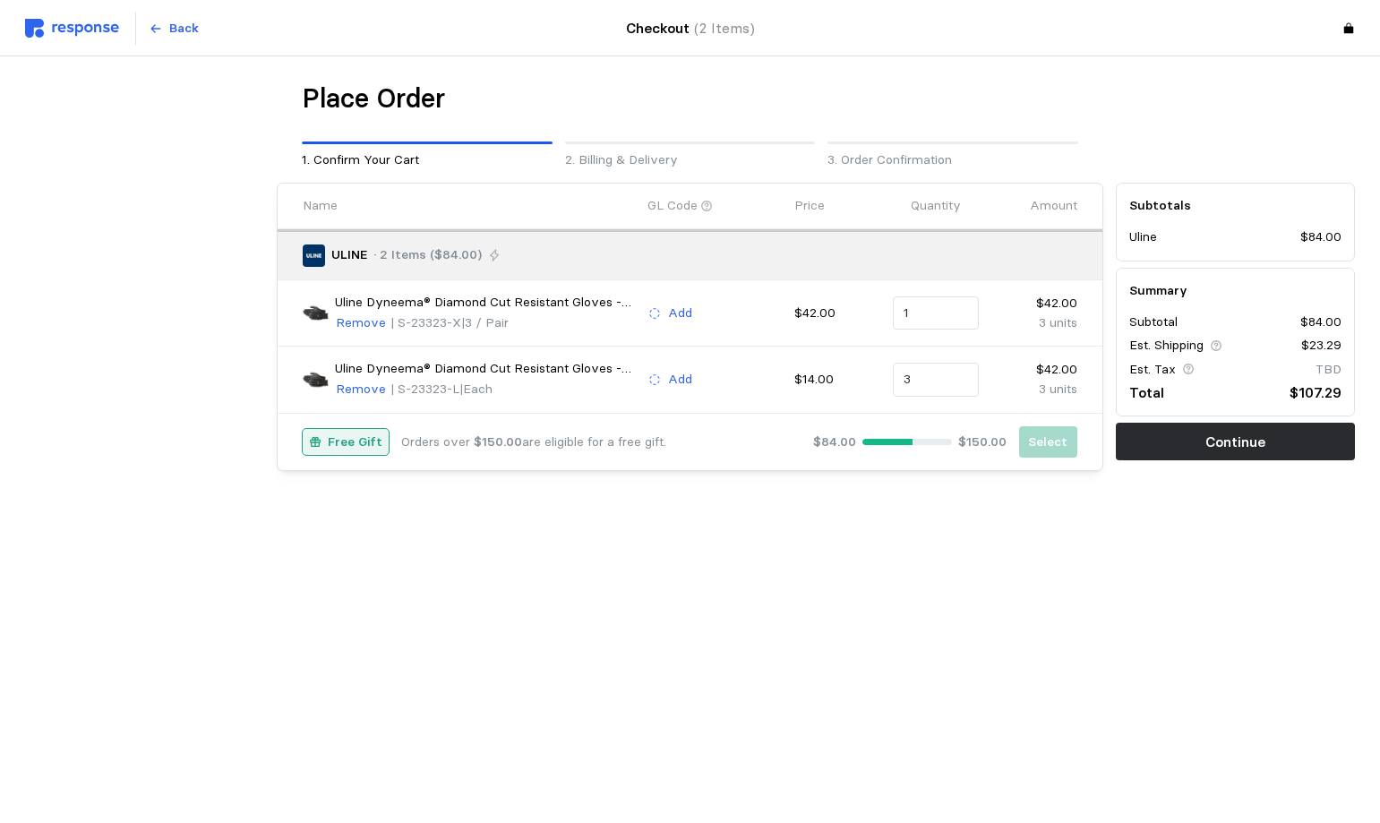 The height and width of the screenshot is (823, 1380). Describe the element at coordinates (690, 28) in the screenshot. I see `h4: Checkout` at that location.